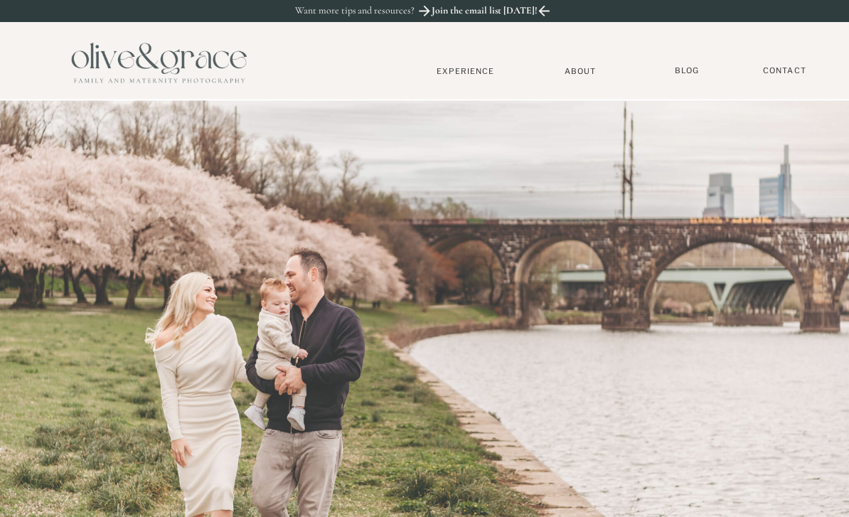  I want to click on a: BLOG, so click(687, 70).